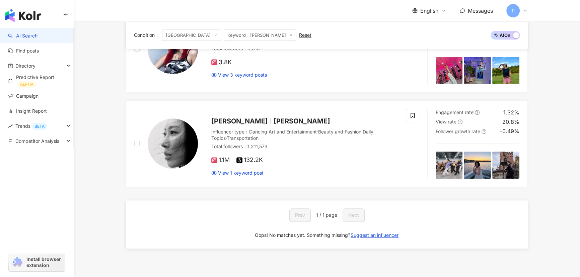  I want to click on div: Reset, so click(305, 35).